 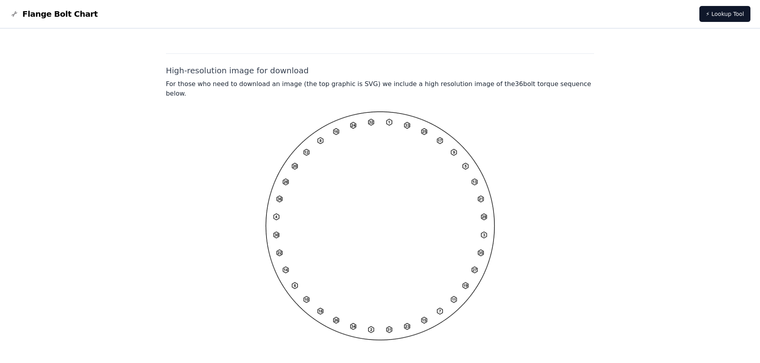 What do you see at coordinates (380, 89) in the screenshot?
I see `p: For those who need to download an image (the top graphic is SVG) we include a high resolution ima...` at bounding box center [380, 89].